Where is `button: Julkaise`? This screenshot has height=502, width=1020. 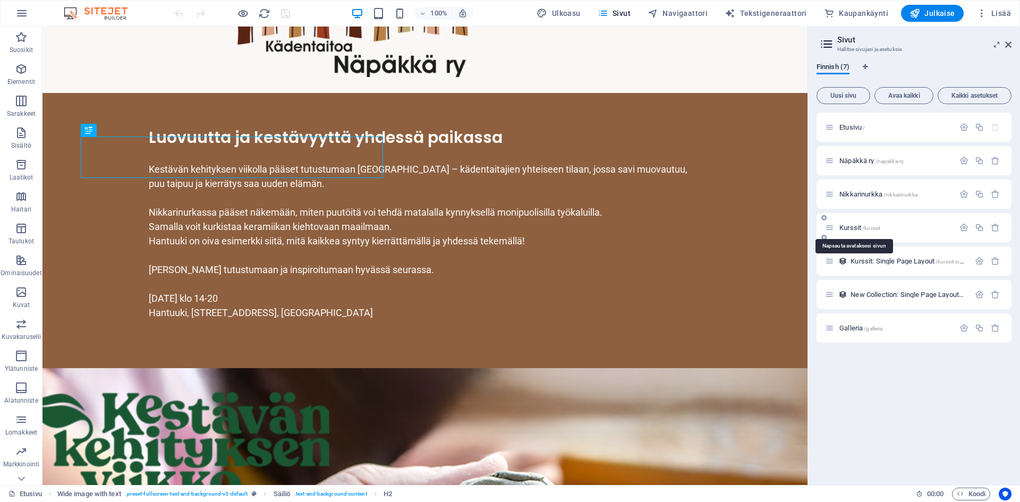 button: Julkaise is located at coordinates (932, 13).